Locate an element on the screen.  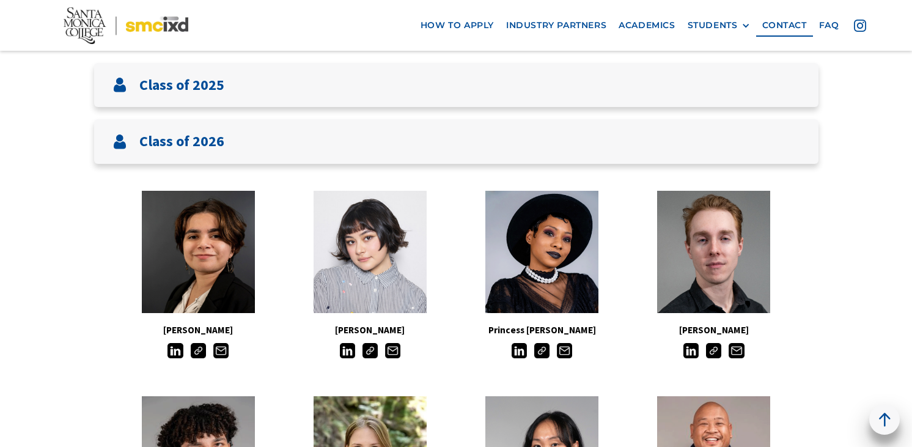
h3: Class of 2026 is located at coordinates (182, 141).